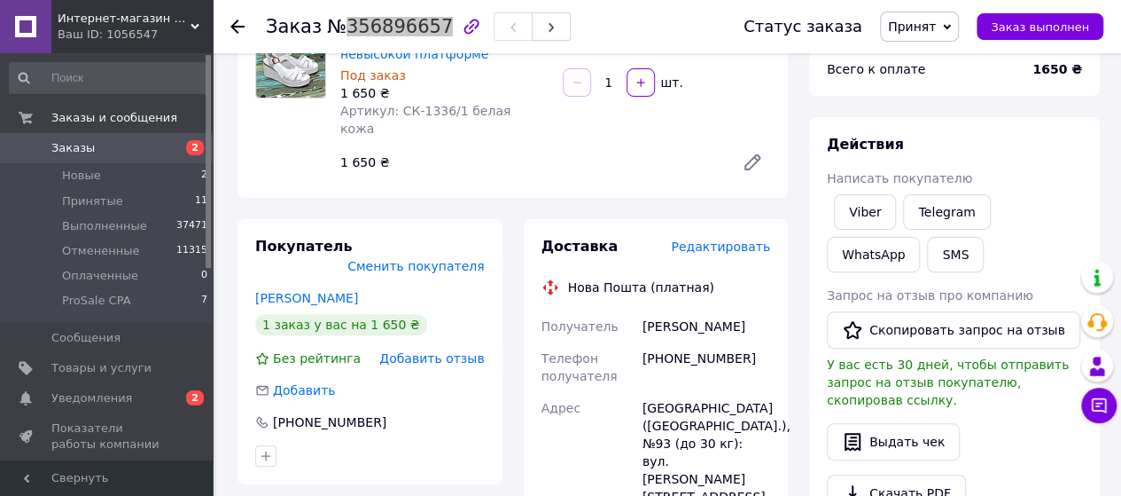  I want to click on span: Уведомления, so click(91, 398).